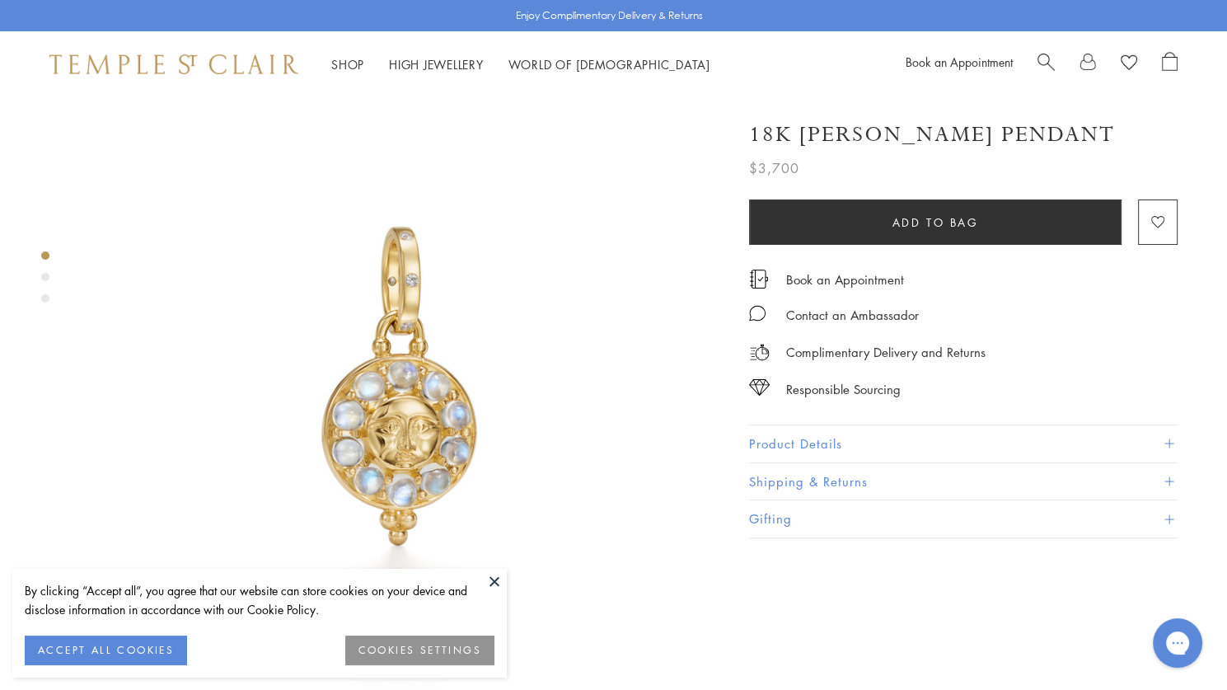 The image size is (1227, 690). I want to click on button: Add to bag, so click(935, 222).